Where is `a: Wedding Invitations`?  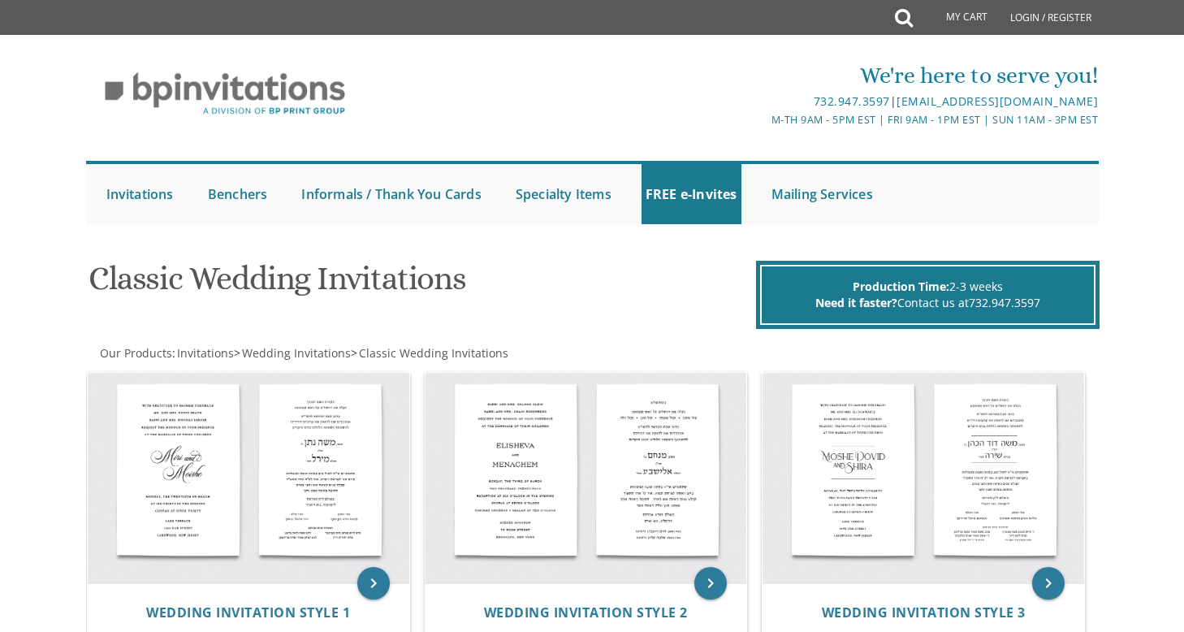
a: Wedding Invitations is located at coordinates (296, 352).